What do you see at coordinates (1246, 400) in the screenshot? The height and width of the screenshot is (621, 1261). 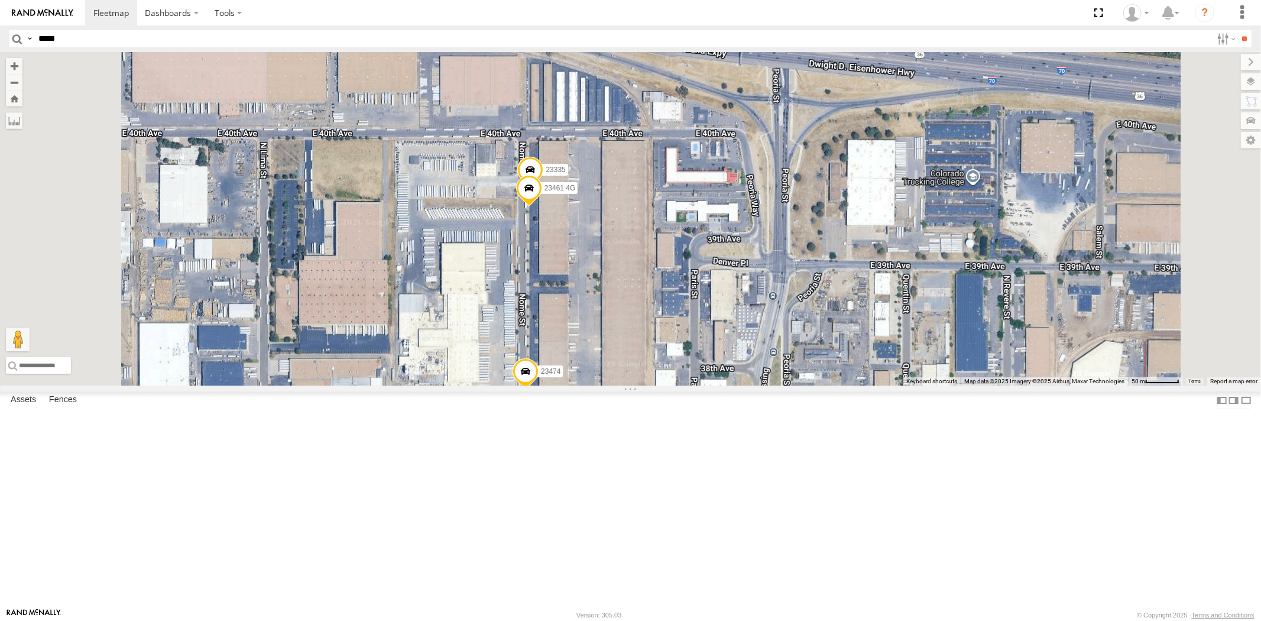 I see `label: Hide Summary Table` at bounding box center [1246, 400].